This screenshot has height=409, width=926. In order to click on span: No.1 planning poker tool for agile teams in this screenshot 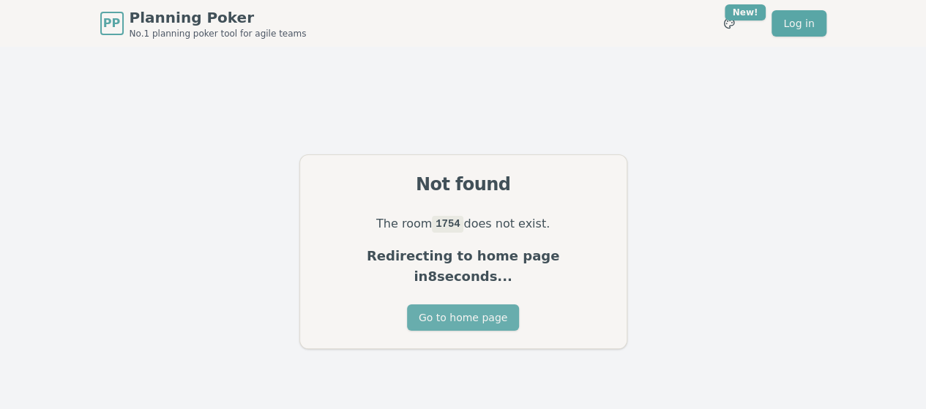, I will do `click(218, 34)`.